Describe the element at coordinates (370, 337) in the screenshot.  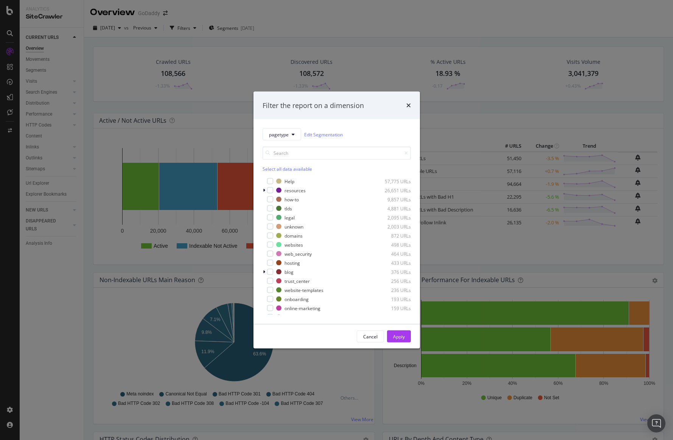
I see `button: Cancel` at that location.